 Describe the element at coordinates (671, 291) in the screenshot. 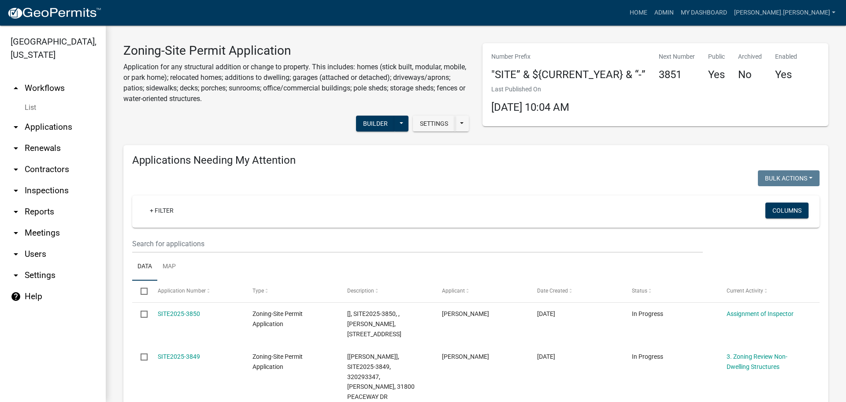

I see `datatable-header-cell: Status` at that location.